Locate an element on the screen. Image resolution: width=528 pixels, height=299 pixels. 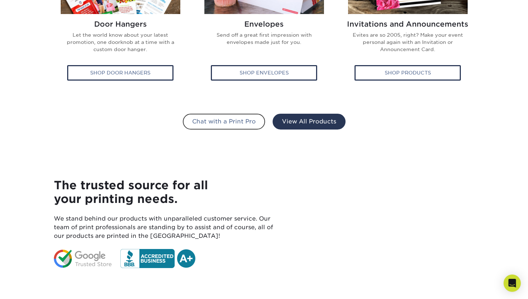
div: Open Intercom Messenger is located at coordinates (512, 283).